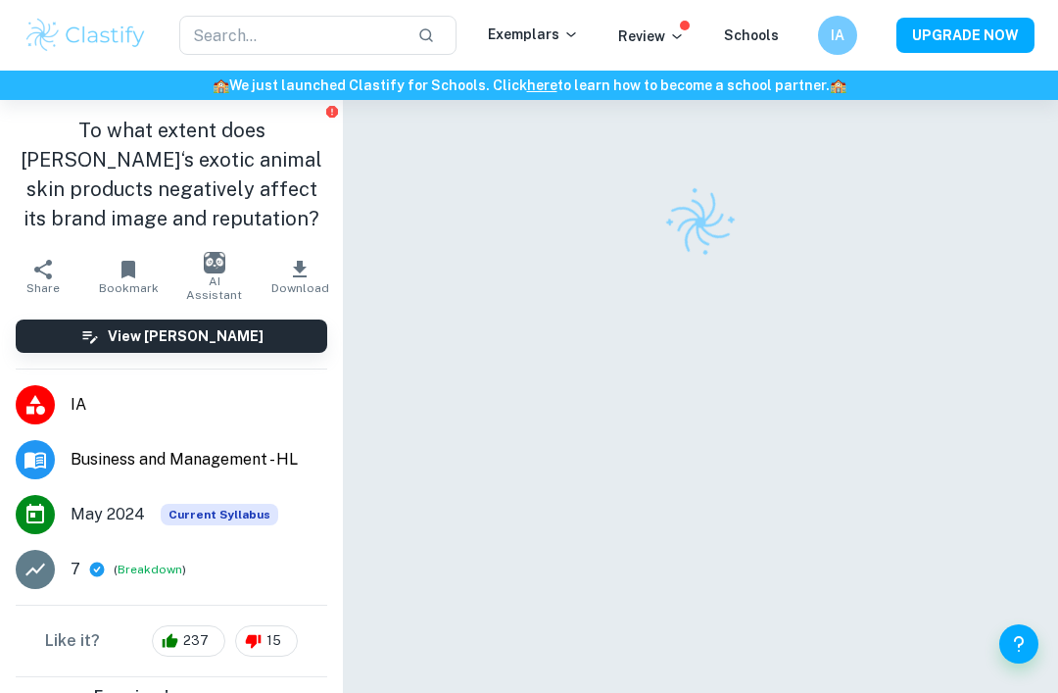  What do you see at coordinates (150, 569) in the screenshot?
I see `button: Breakdown` at bounding box center [150, 569].